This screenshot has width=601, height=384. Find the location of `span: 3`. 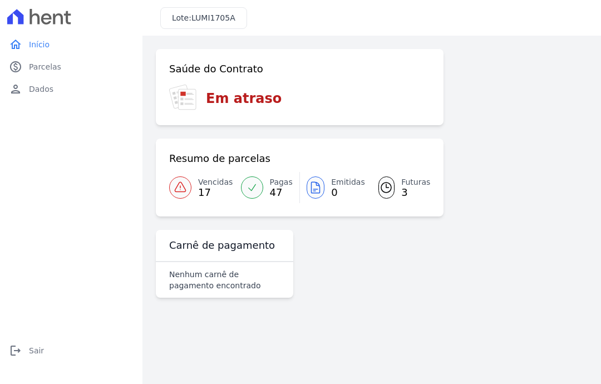

span: 3 is located at coordinates (416, 193).